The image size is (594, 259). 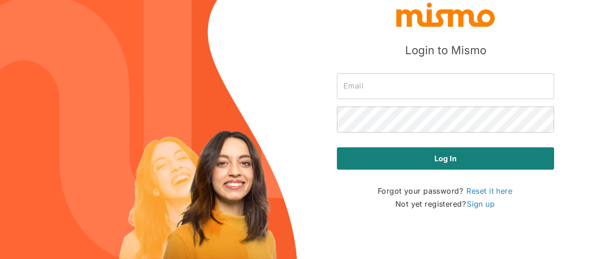 I want to click on p: Not yet registered?, so click(x=445, y=204).